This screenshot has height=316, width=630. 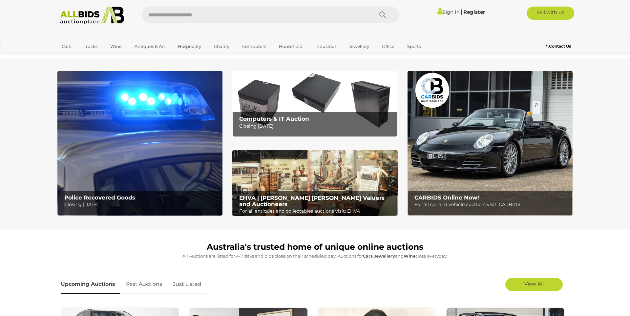 I want to click on a: Contact Us, so click(x=559, y=46).